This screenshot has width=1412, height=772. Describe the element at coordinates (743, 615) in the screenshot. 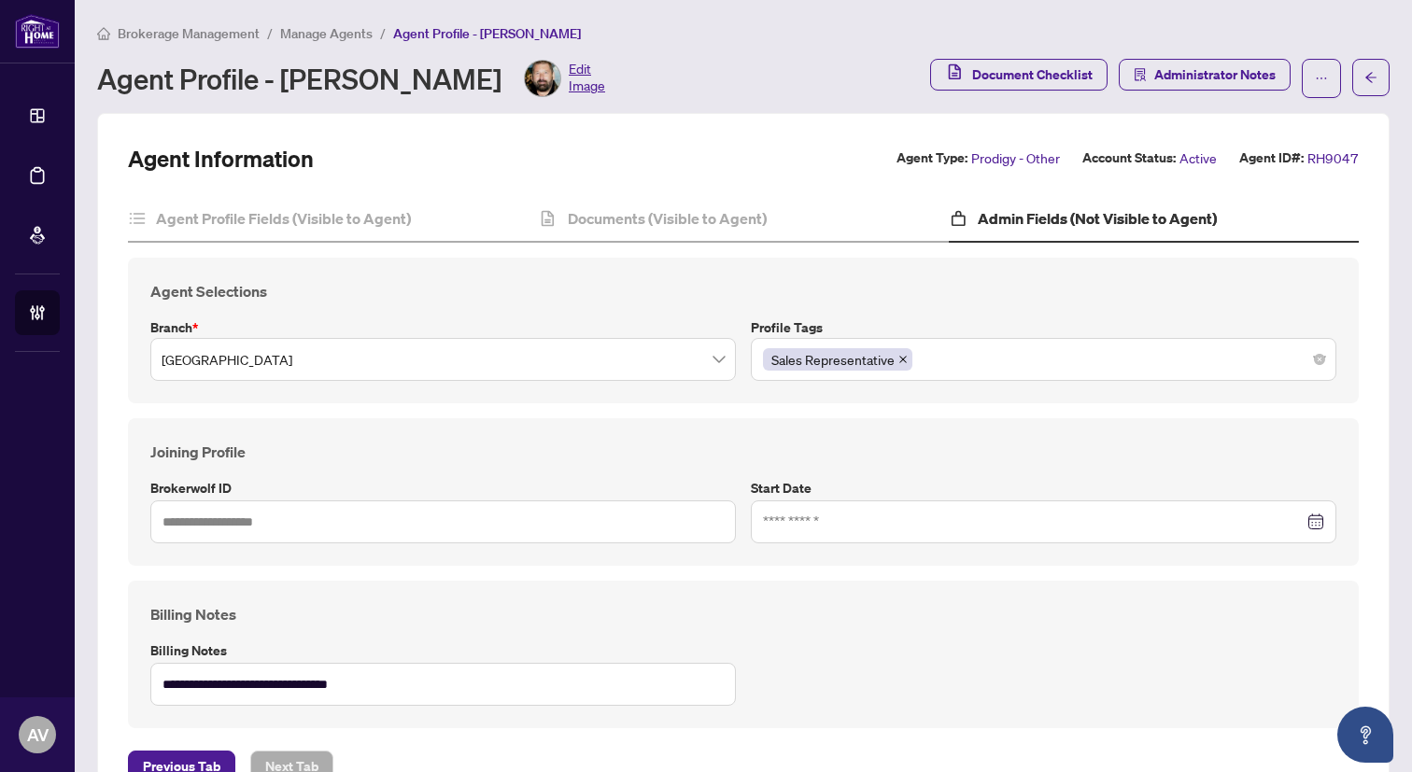

I see `h4: Billing Notes` at that location.